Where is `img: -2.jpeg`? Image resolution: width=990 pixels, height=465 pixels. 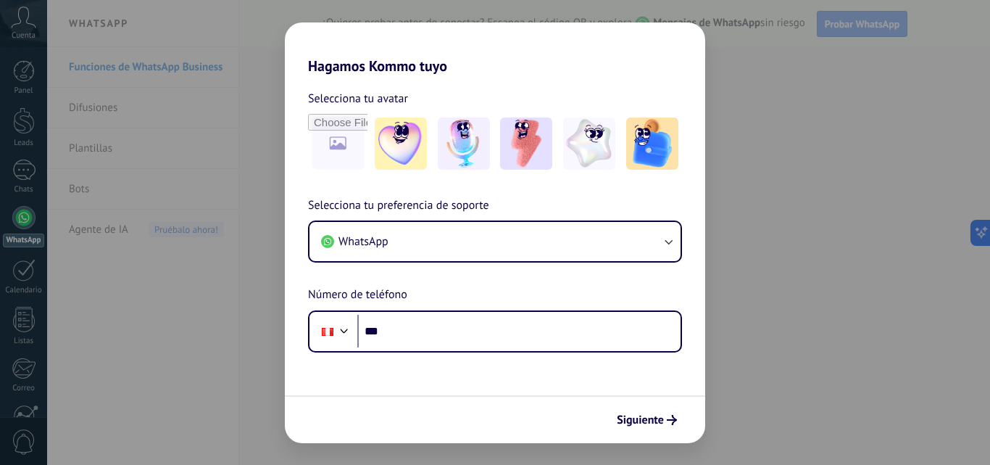 img: -2.jpeg is located at coordinates (464, 144).